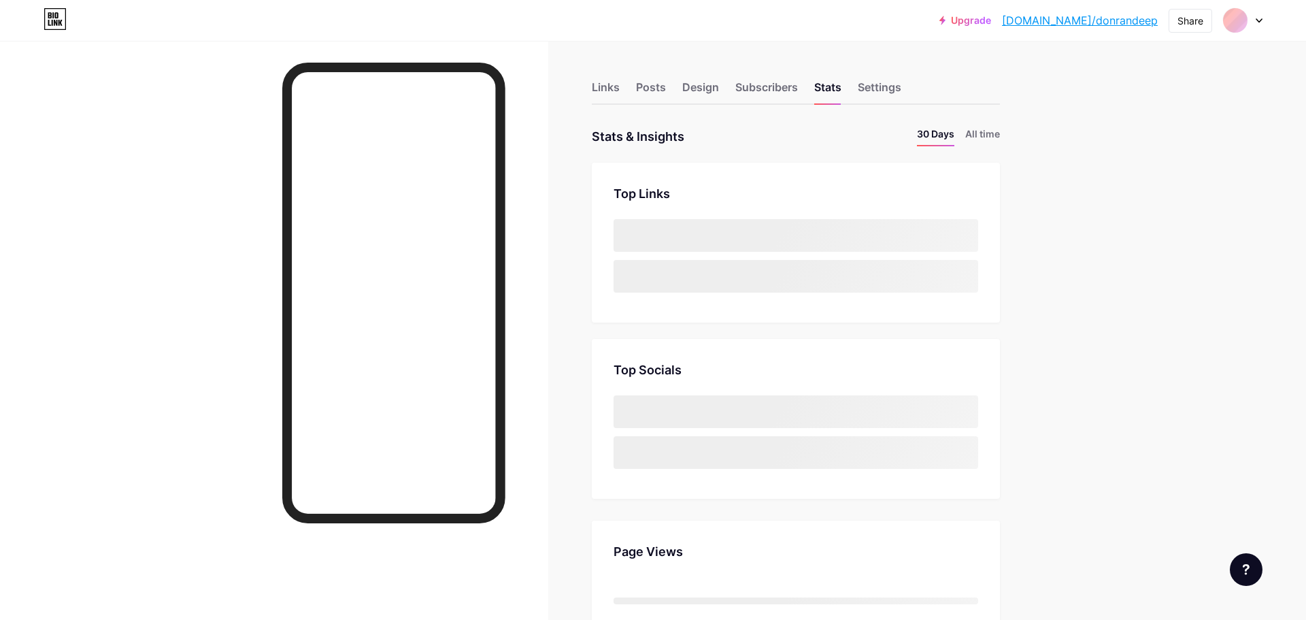 Image resolution: width=1306 pixels, height=620 pixels. What do you see at coordinates (651, 91) in the screenshot?
I see `div: Posts` at bounding box center [651, 91].